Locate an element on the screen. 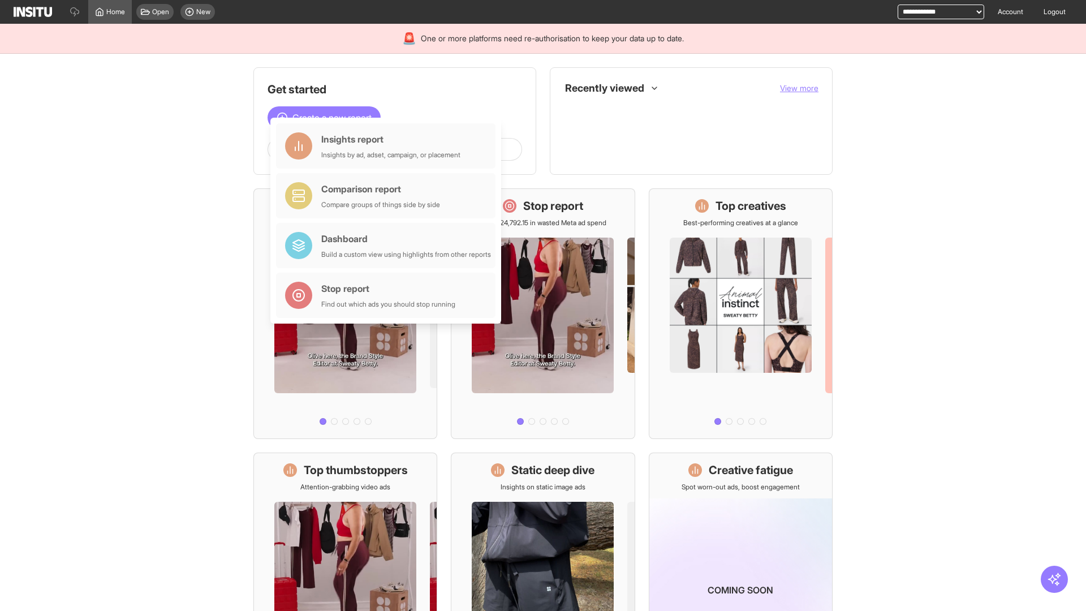 The width and height of the screenshot is (1086, 611). span: Open is located at coordinates (161, 12).